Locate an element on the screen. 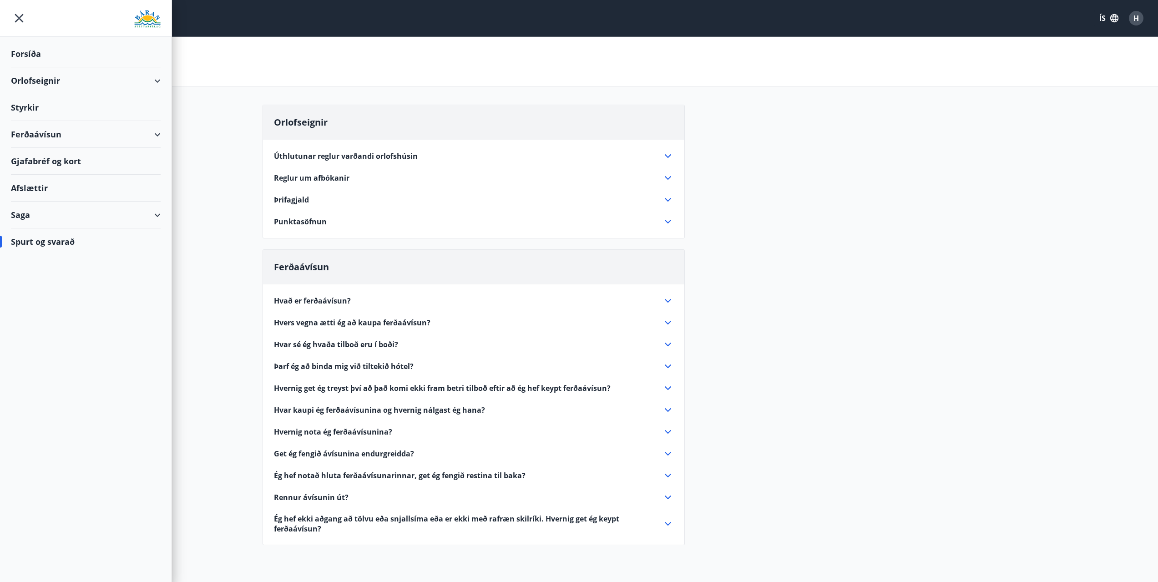  span: Get ég fengið ávísunina endurgreidda? is located at coordinates (344, 454).